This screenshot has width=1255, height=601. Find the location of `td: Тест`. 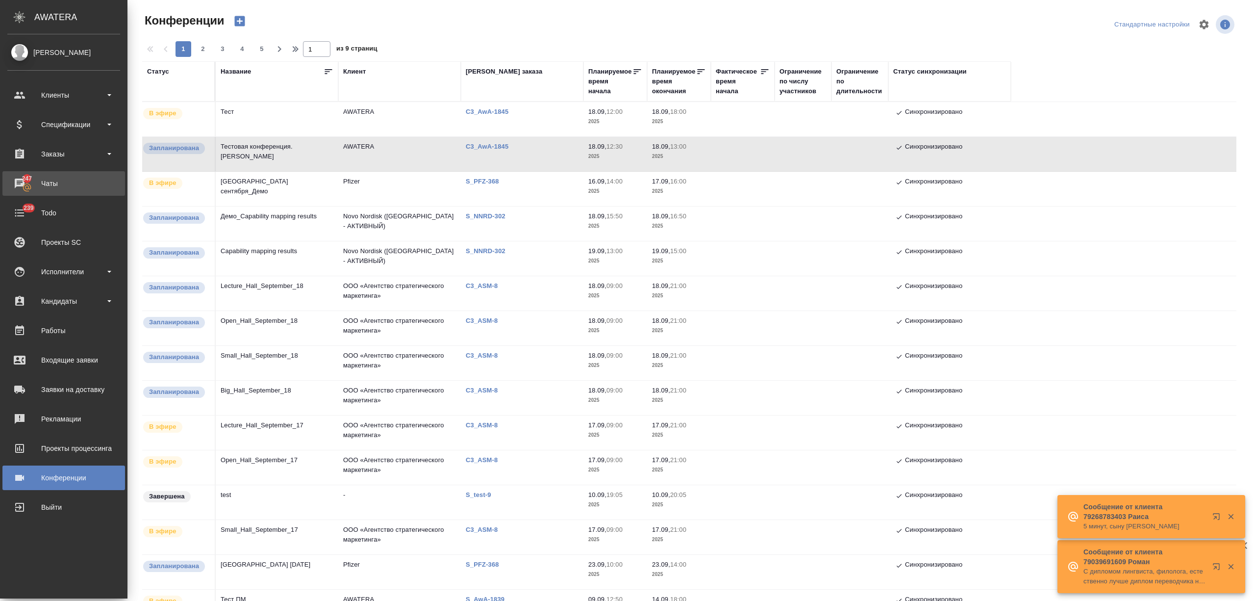

td: Тест is located at coordinates (277, 119).